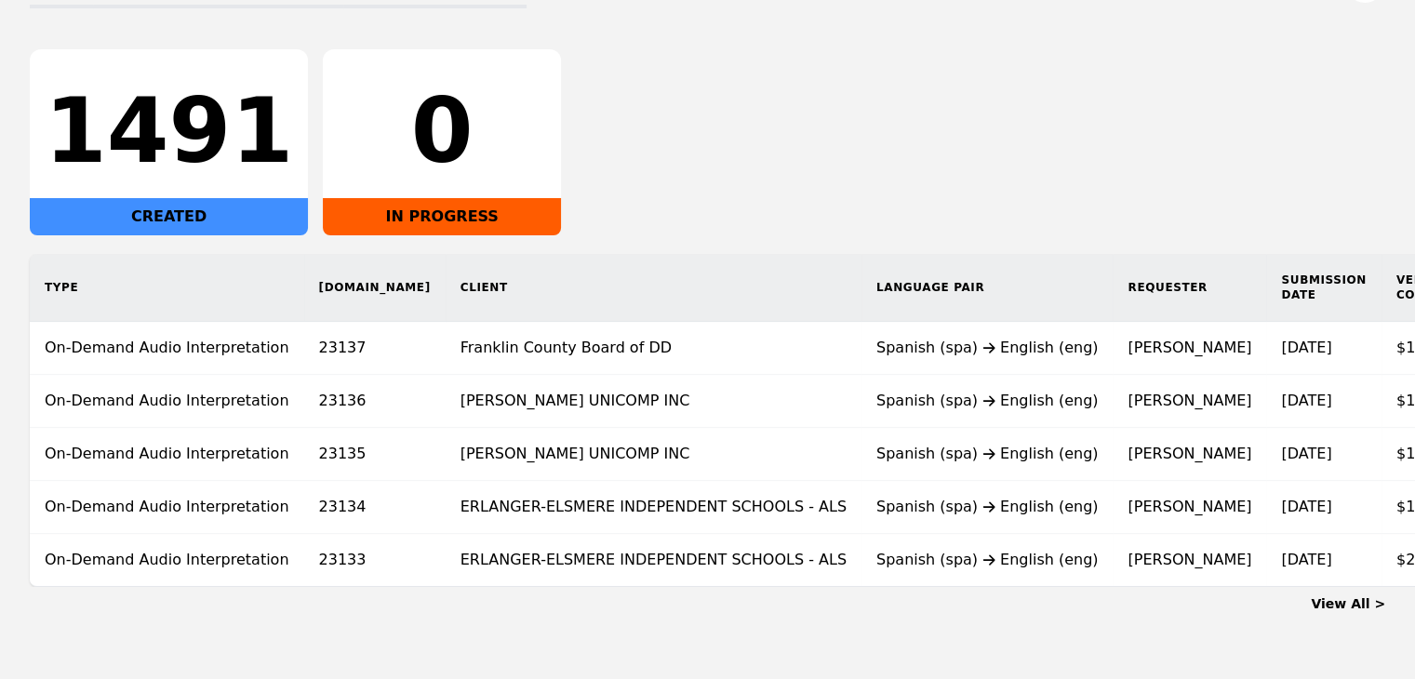  Describe the element at coordinates (375, 454) in the screenshot. I see `td: 23135` at that location.